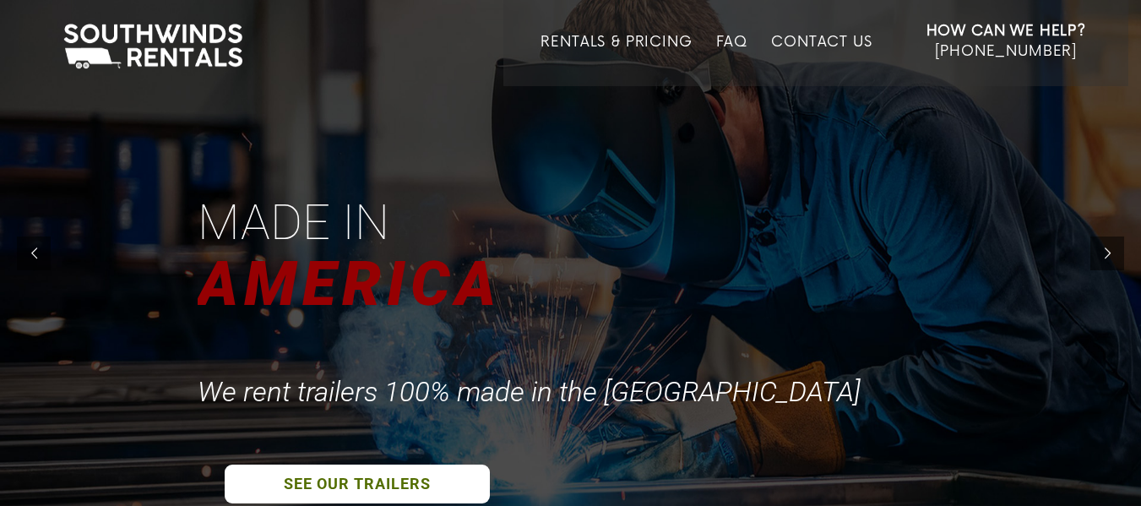  Describe the element at coordinates (297, 222) in the screenshot. I see `div: Made in` at that location.